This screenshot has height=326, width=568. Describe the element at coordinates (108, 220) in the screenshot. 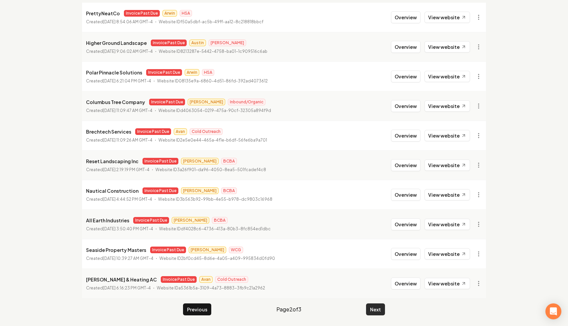

I see `p: All Earth Industries` at that location.